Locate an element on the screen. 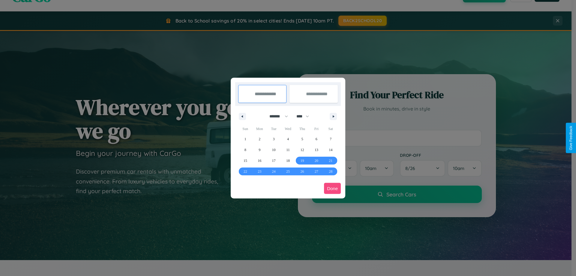 The width and height of the screenshot is (576, 276). span: 12 is located at coordinates (302, 150).